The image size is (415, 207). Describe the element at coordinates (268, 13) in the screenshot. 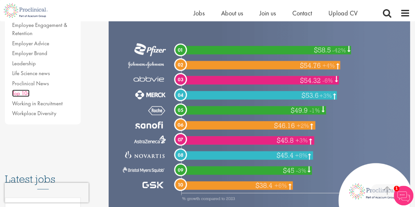

I see `a: Join us` at that location.